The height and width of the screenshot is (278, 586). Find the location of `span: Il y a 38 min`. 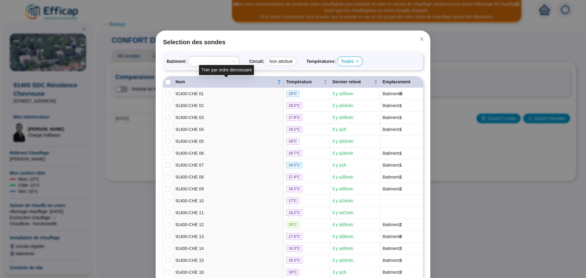

span: Il y a 38 min is located at coordinates (343, 177).